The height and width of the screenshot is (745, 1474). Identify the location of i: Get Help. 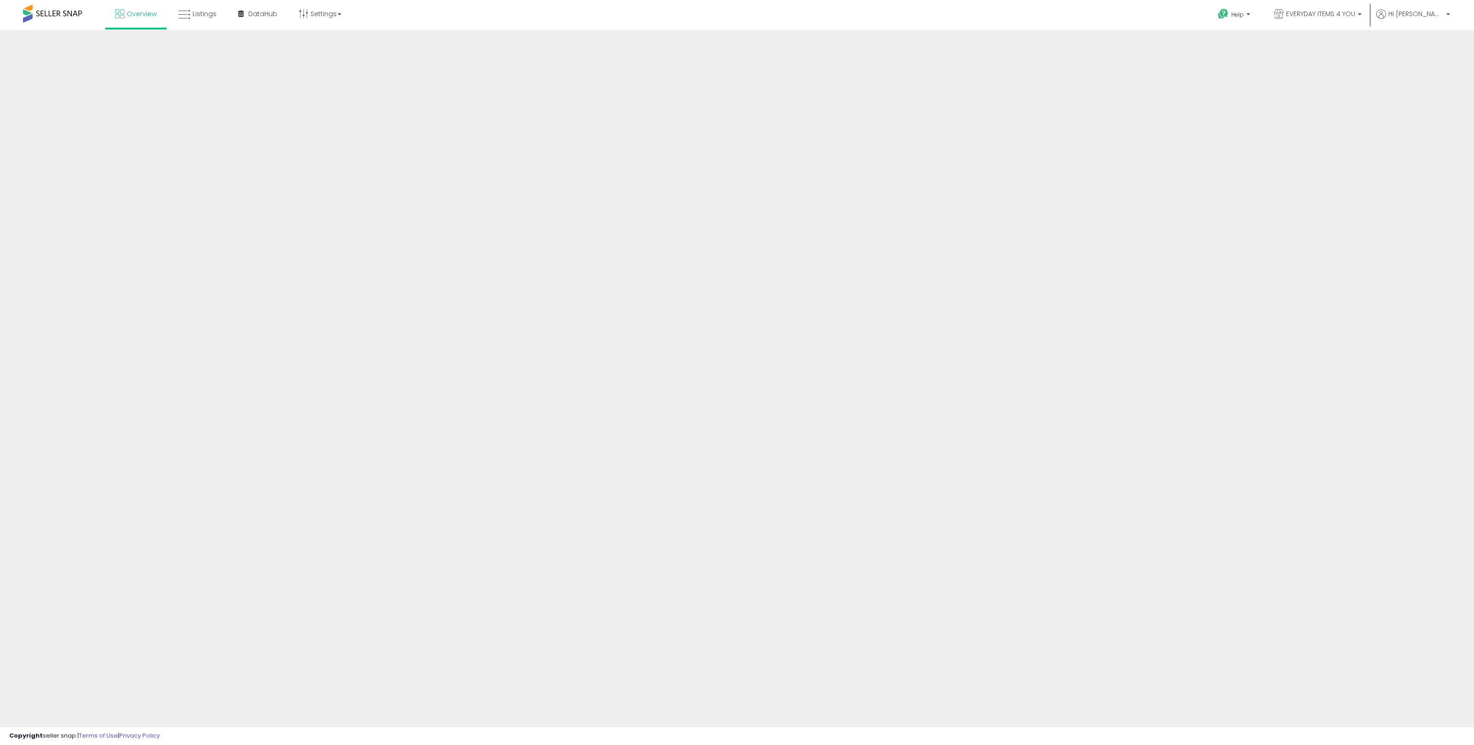
(1223, 14).